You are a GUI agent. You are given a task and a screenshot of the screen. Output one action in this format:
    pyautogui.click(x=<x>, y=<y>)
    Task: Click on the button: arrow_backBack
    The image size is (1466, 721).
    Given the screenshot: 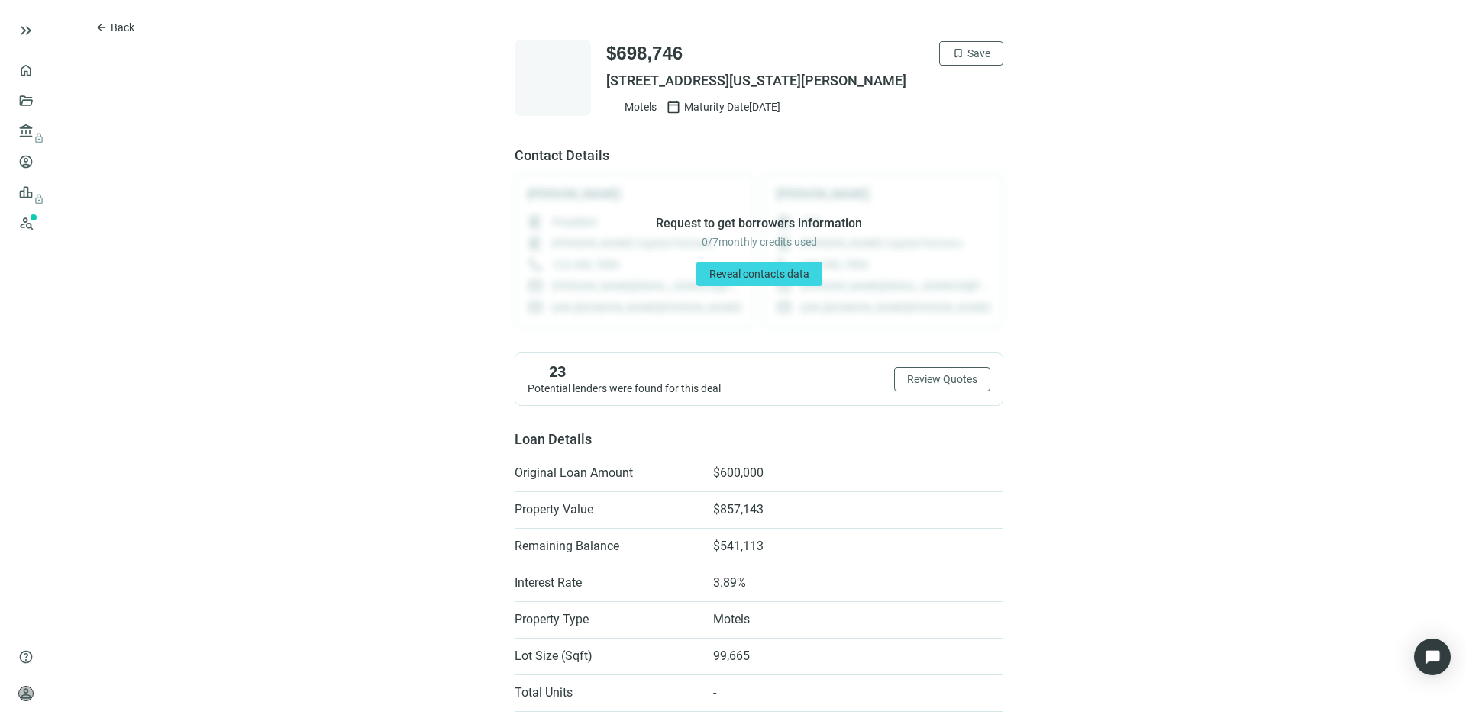 What is the action you would take?
    pyautogui.click(x=115, y=27)
    